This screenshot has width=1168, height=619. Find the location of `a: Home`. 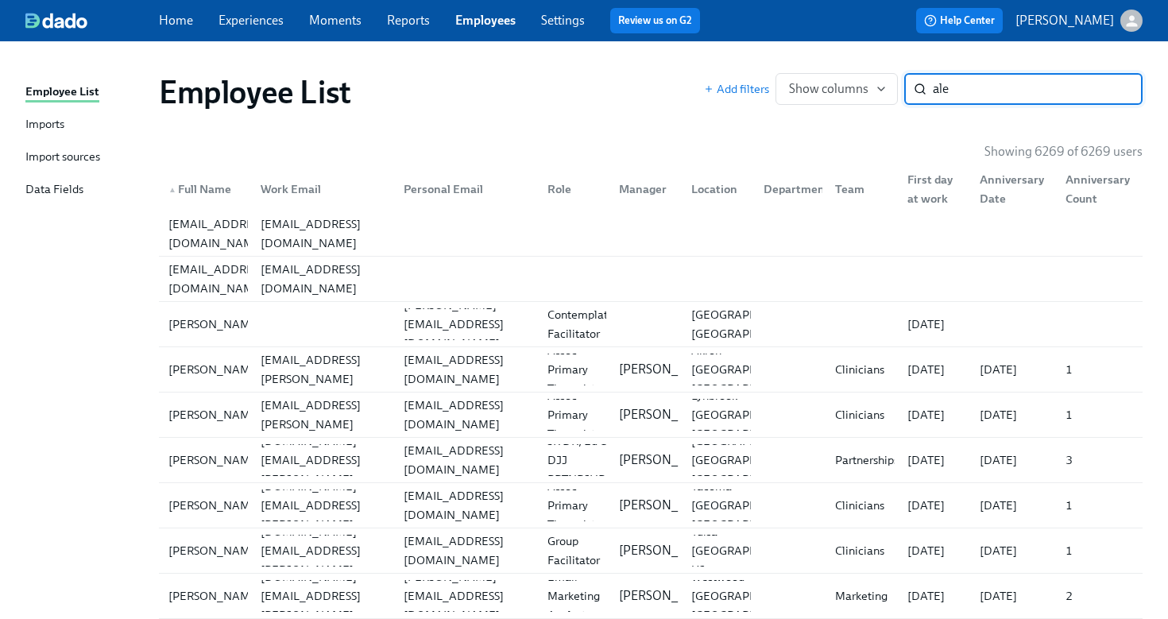

a: Home is located at coordinates (176, 20).